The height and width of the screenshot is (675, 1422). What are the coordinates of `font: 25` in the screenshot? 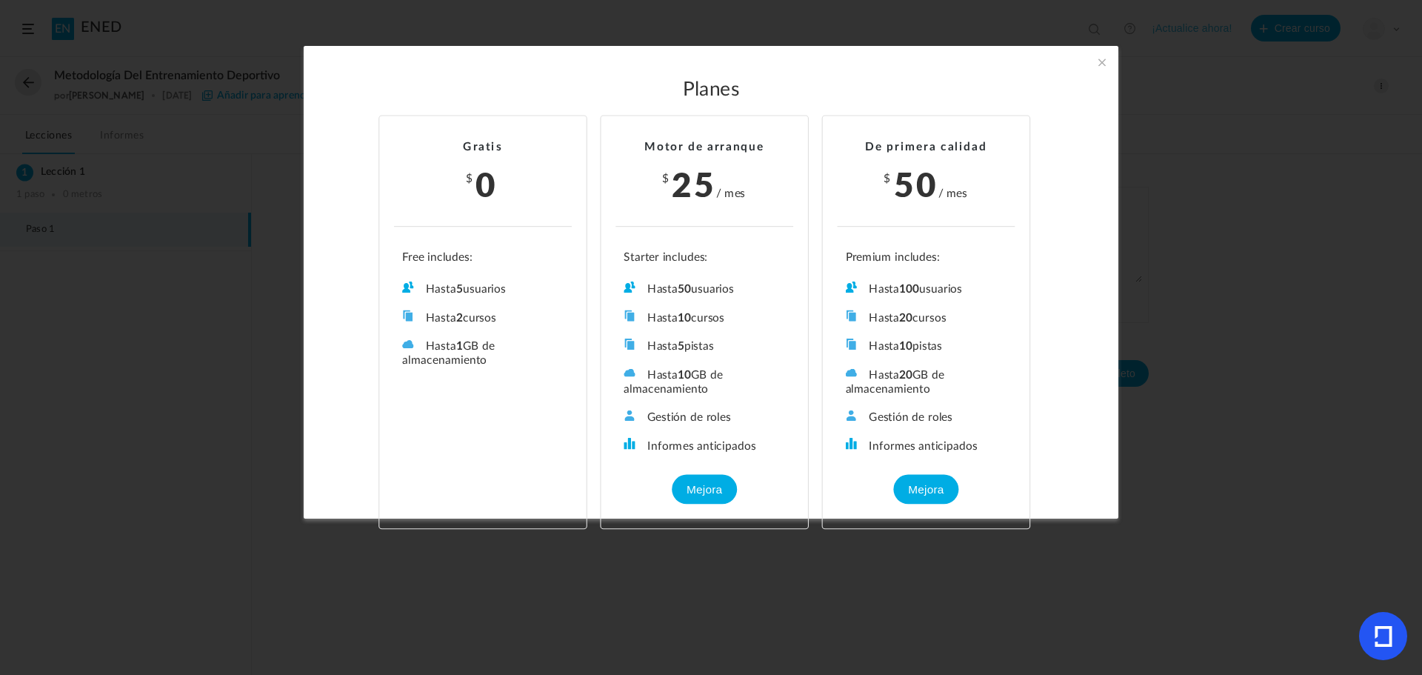 It's located at (694, 183).